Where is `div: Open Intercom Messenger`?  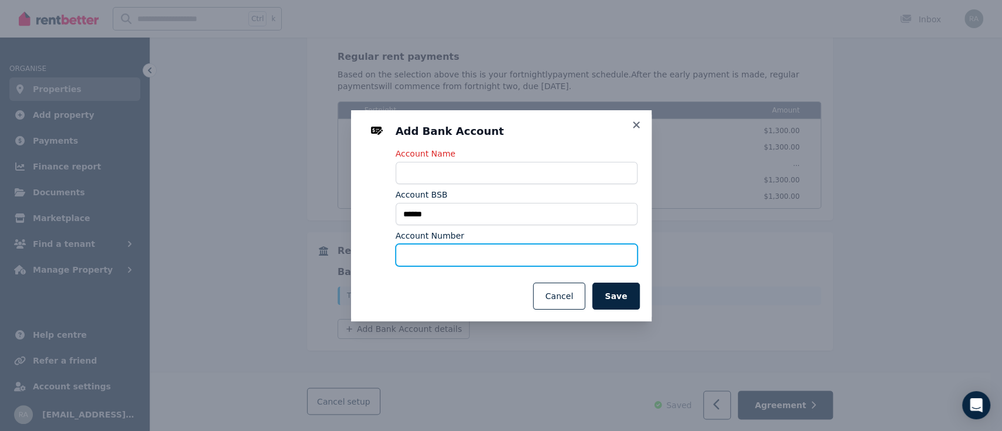 div: Open Intercom Messenger is located at coordinates (976, 406).